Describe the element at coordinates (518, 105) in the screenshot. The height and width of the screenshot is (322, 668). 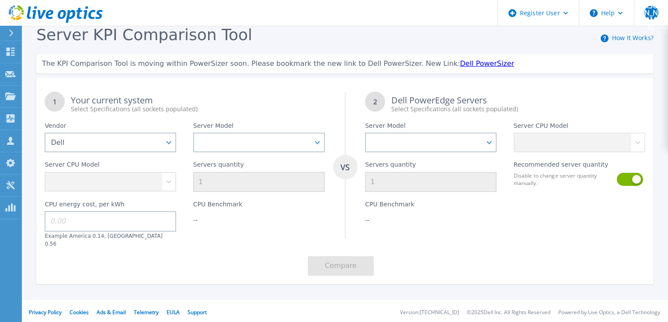
I see `div: Dell PowerEdge Servers` at that location.